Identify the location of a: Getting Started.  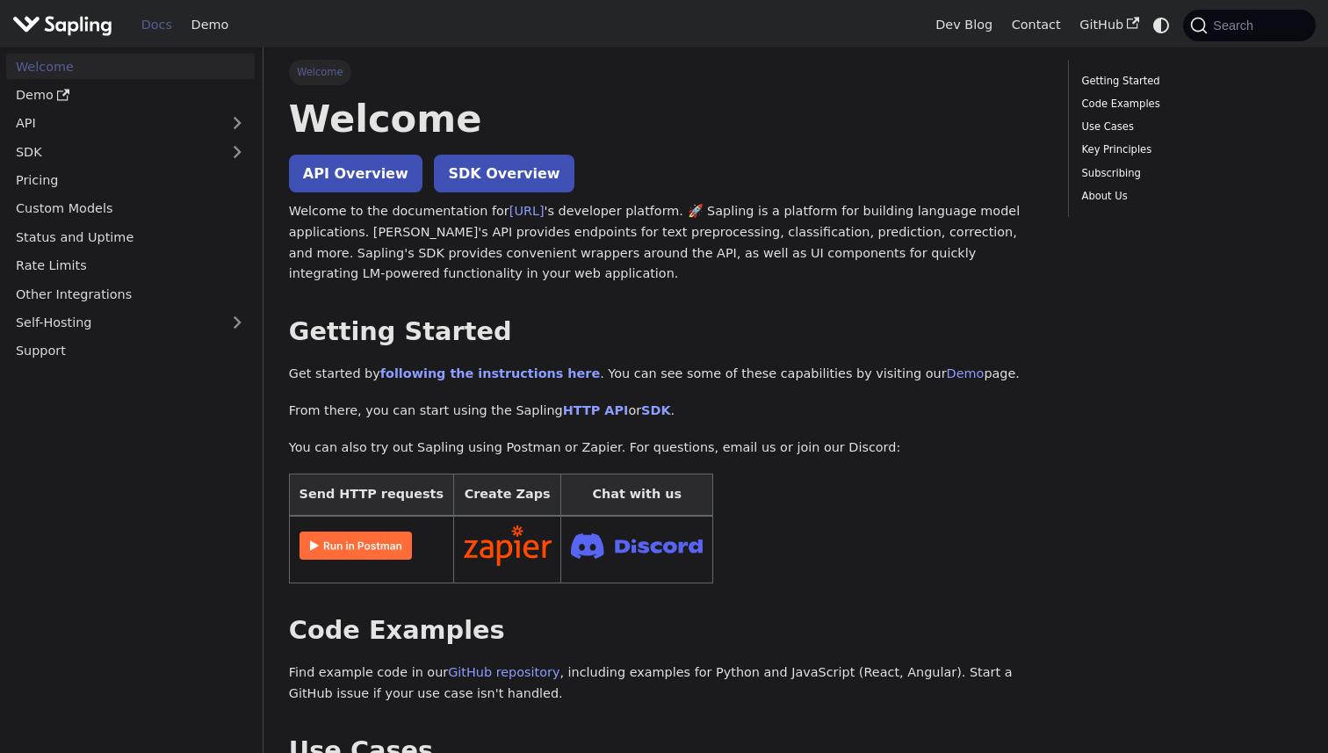
(1189, 81).